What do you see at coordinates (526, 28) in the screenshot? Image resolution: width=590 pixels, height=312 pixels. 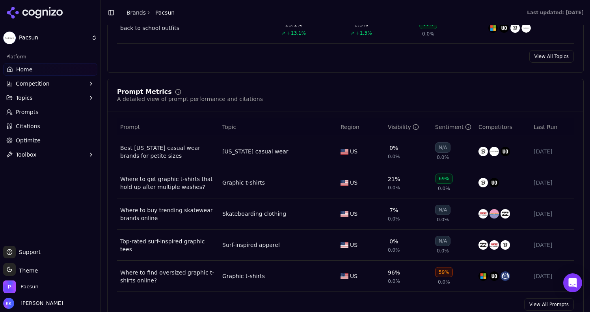 I see `img: pacsun` at bounding box center [526, 28].